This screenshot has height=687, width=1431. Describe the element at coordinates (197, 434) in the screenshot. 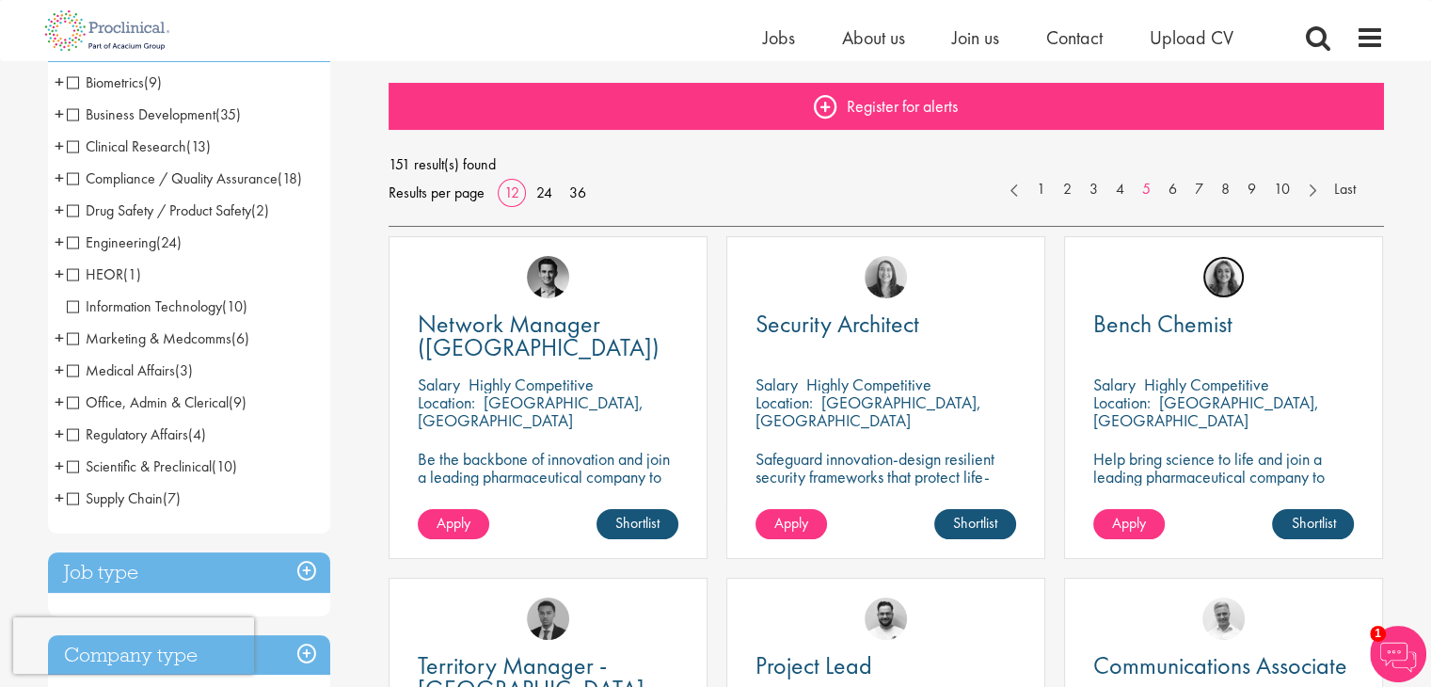

I see `span: (4)` at that location.